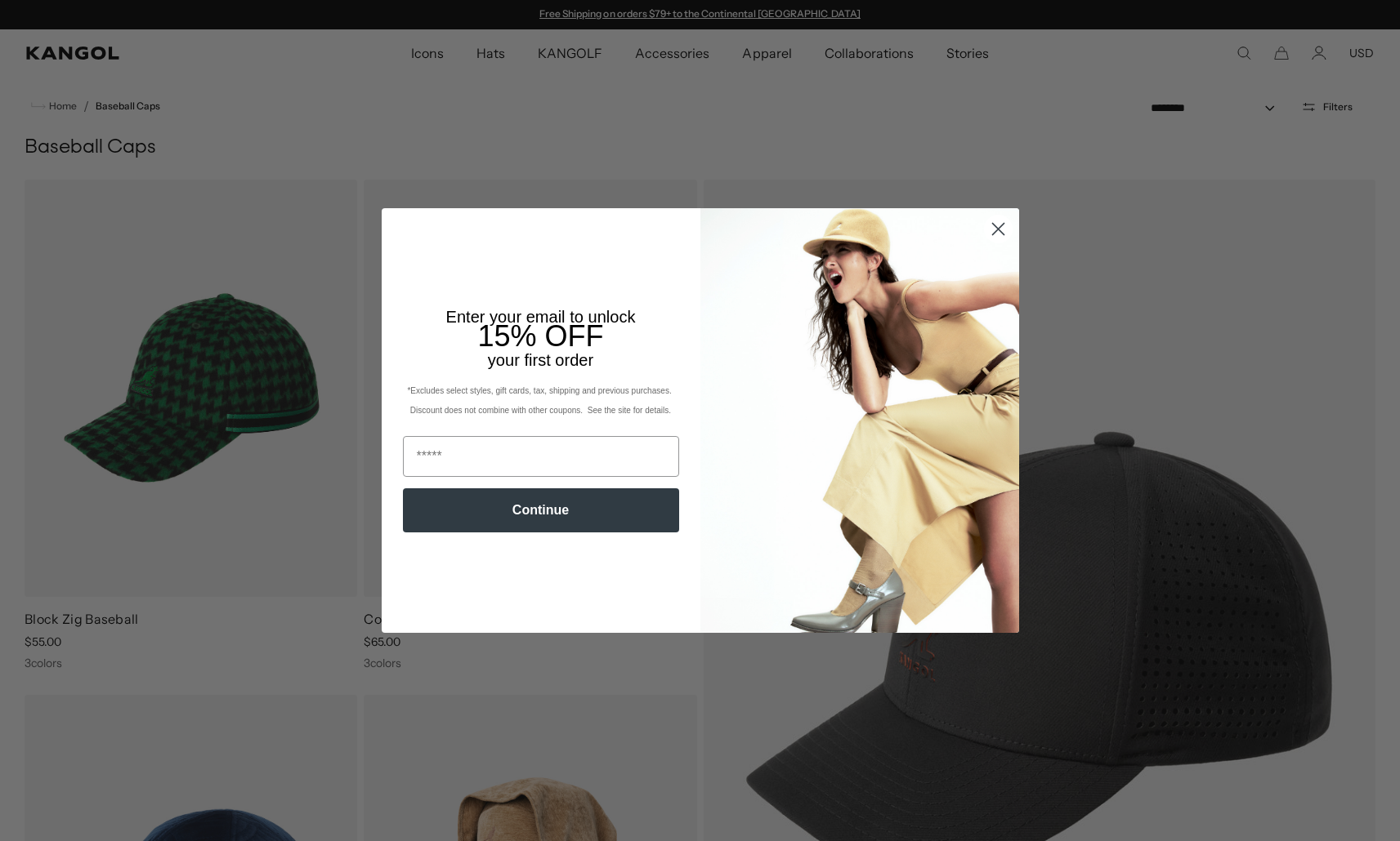 The height and width of the screenshot is (841, 1400). Describe the element at coordinates (541, 457) in the screenshot. I see `input: Email` at that location.